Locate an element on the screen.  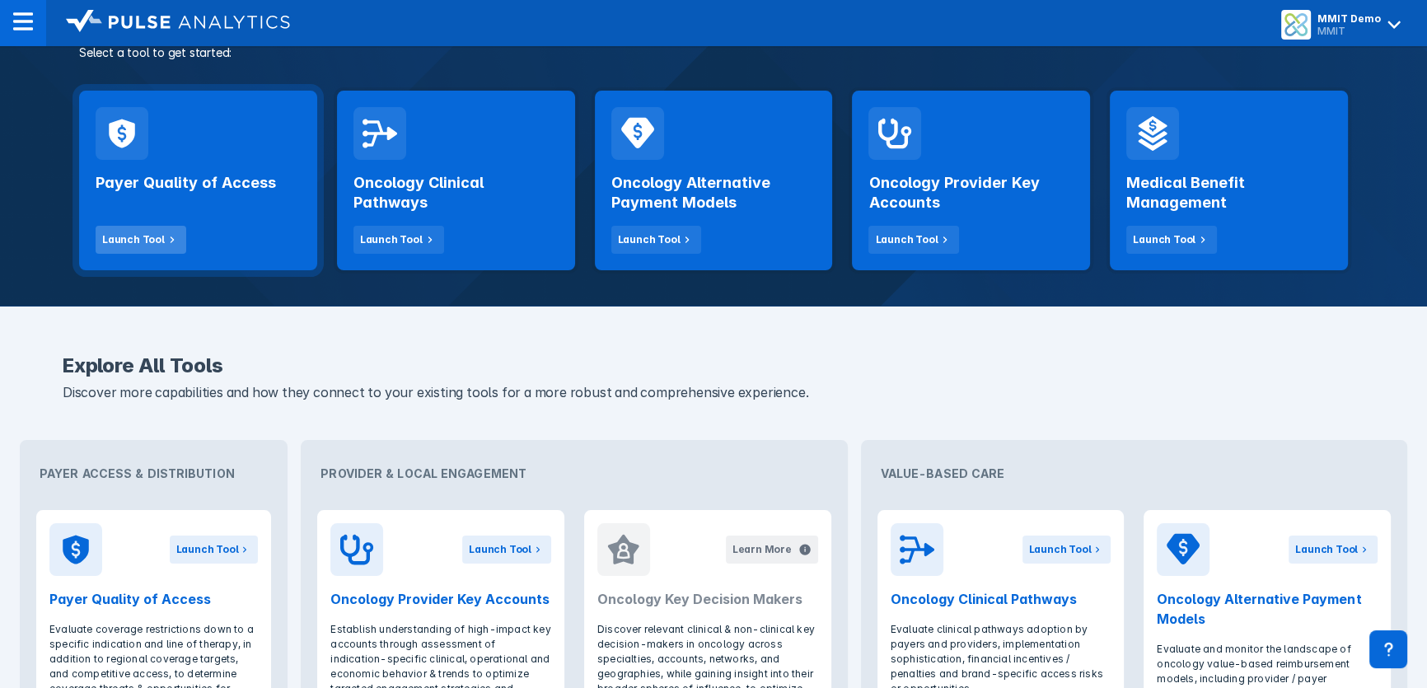
a: logo is located at coordinates (168, 23).